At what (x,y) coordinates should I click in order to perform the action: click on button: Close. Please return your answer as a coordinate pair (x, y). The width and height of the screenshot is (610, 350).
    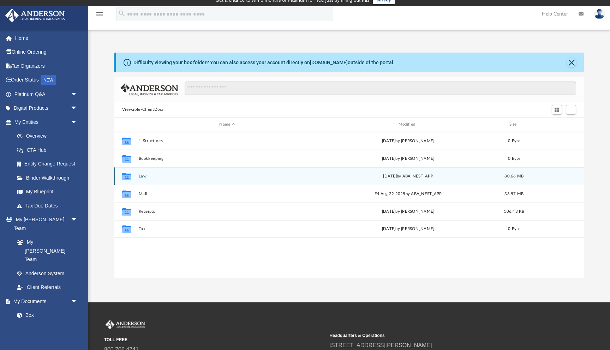
    Looking at the image, I should click on (572, 63).